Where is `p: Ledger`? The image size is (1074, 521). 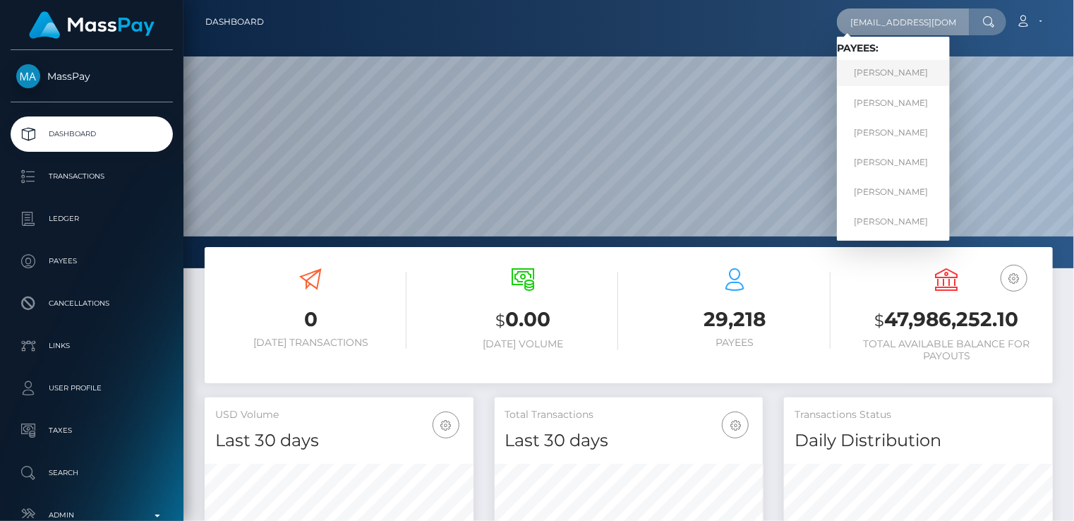 p: Ledger is located at coordinates (92, 219).